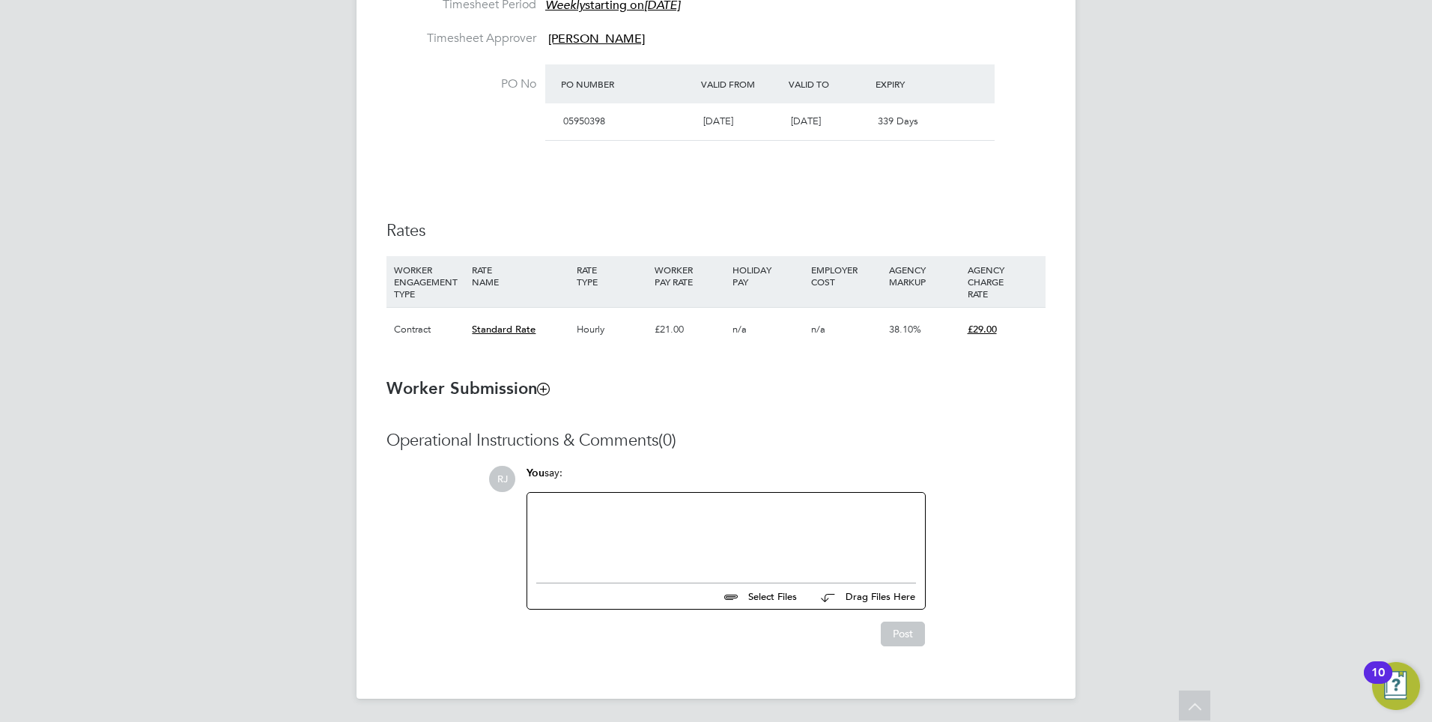 The image size is (1432, 722). Describe the element at coordinates (982, 329) in the screenshot. I see `span: £29.00` at that location.